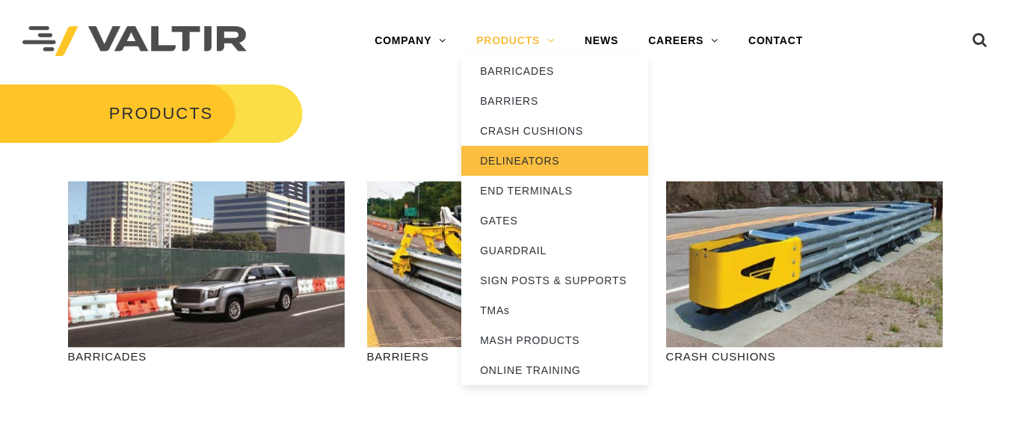 The height and width of the screenshot is (448, 1010). I want to click on a: NEWS, so click(601, 41).